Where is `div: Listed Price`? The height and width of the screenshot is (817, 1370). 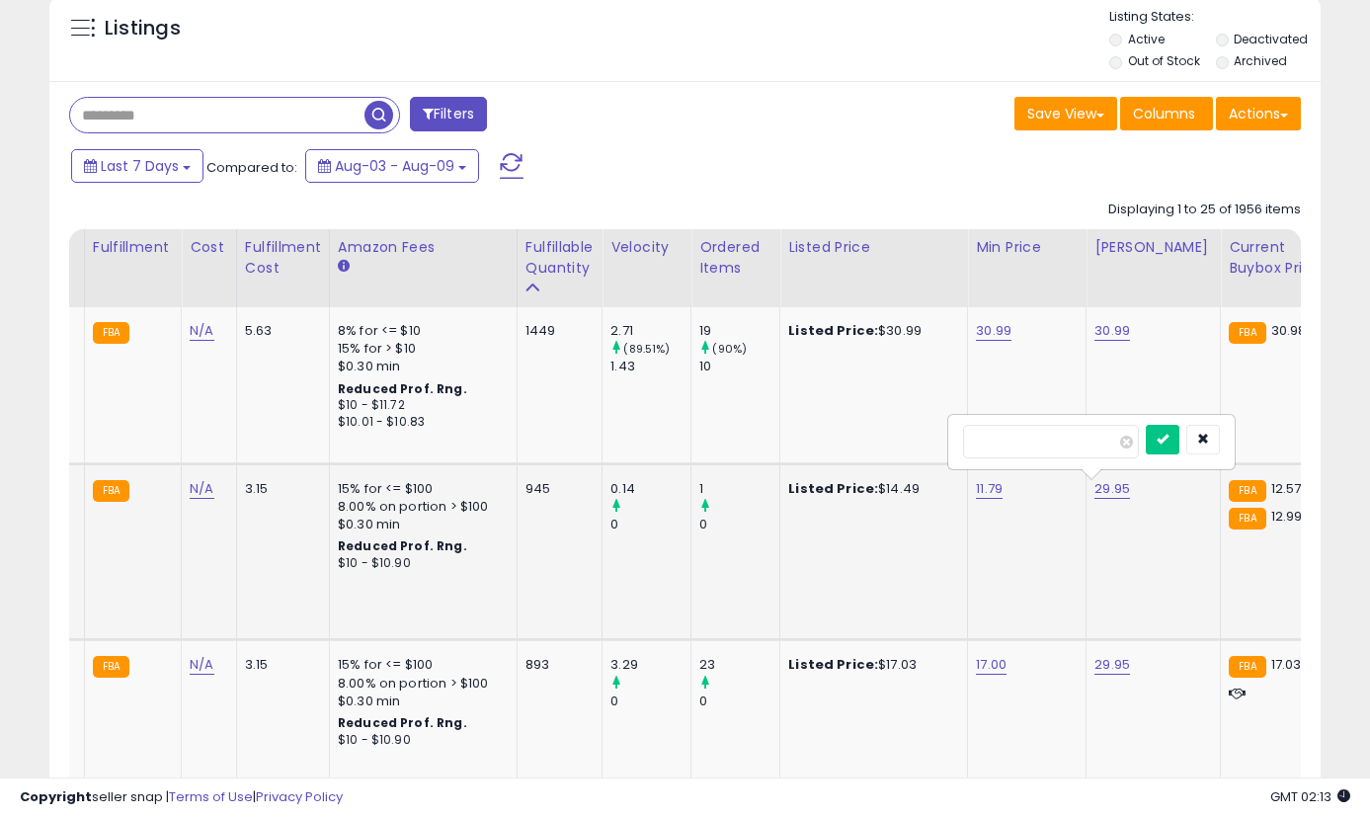 div: Listed Price is located at coordinates (873, 247).